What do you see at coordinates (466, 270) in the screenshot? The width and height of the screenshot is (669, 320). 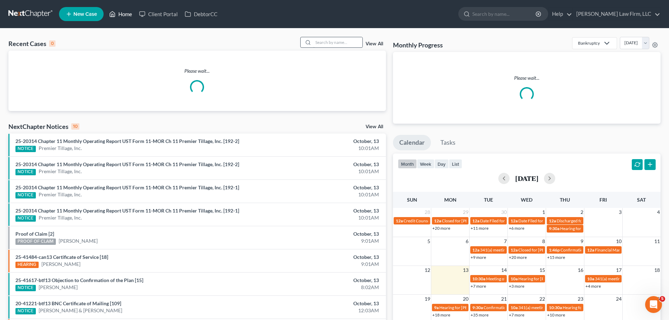 I see `span: 13` at bounding box center [466, 270].